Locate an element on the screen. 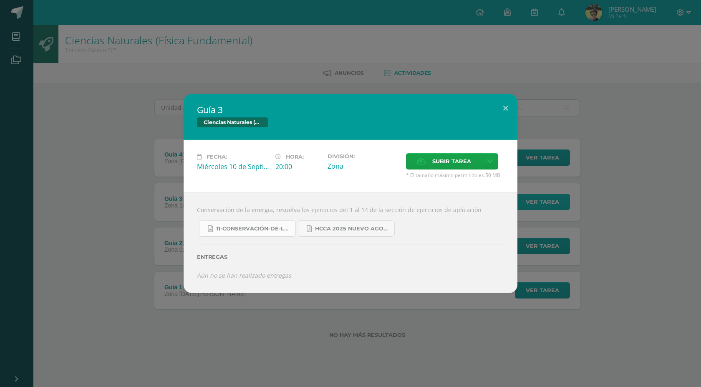 The width and height of the screenshot is (701, 387). span: * El tamaño máximo permitido es 50 MB is located at coordinates (455, 175).